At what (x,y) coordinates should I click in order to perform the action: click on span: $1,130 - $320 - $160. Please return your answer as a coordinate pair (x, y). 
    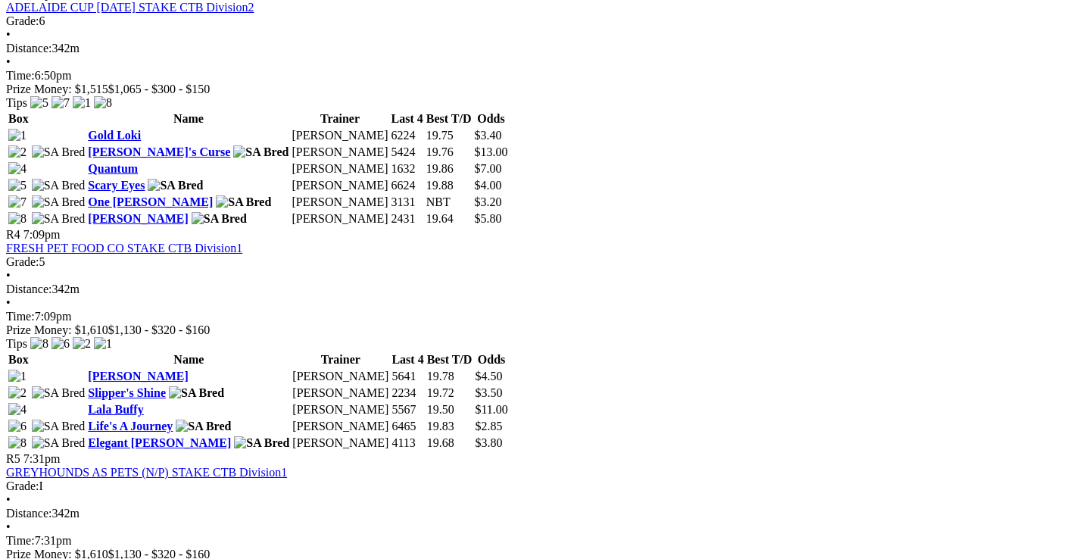
    Looking at the image, I should click on (159, 329).